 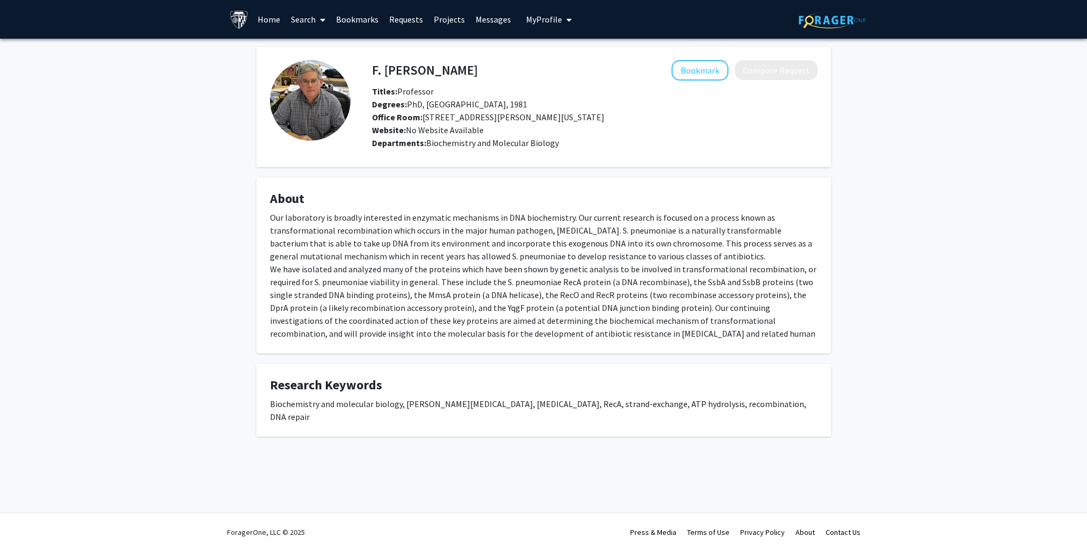 What do you see at coordinates (389, 104) in the screenshot?
I see `b: Degrees:` at bounding box center [389, 104].